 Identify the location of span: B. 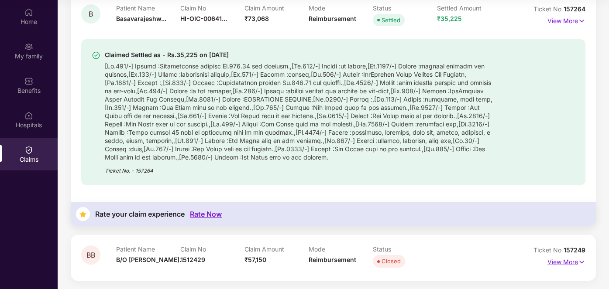
(91, 14).